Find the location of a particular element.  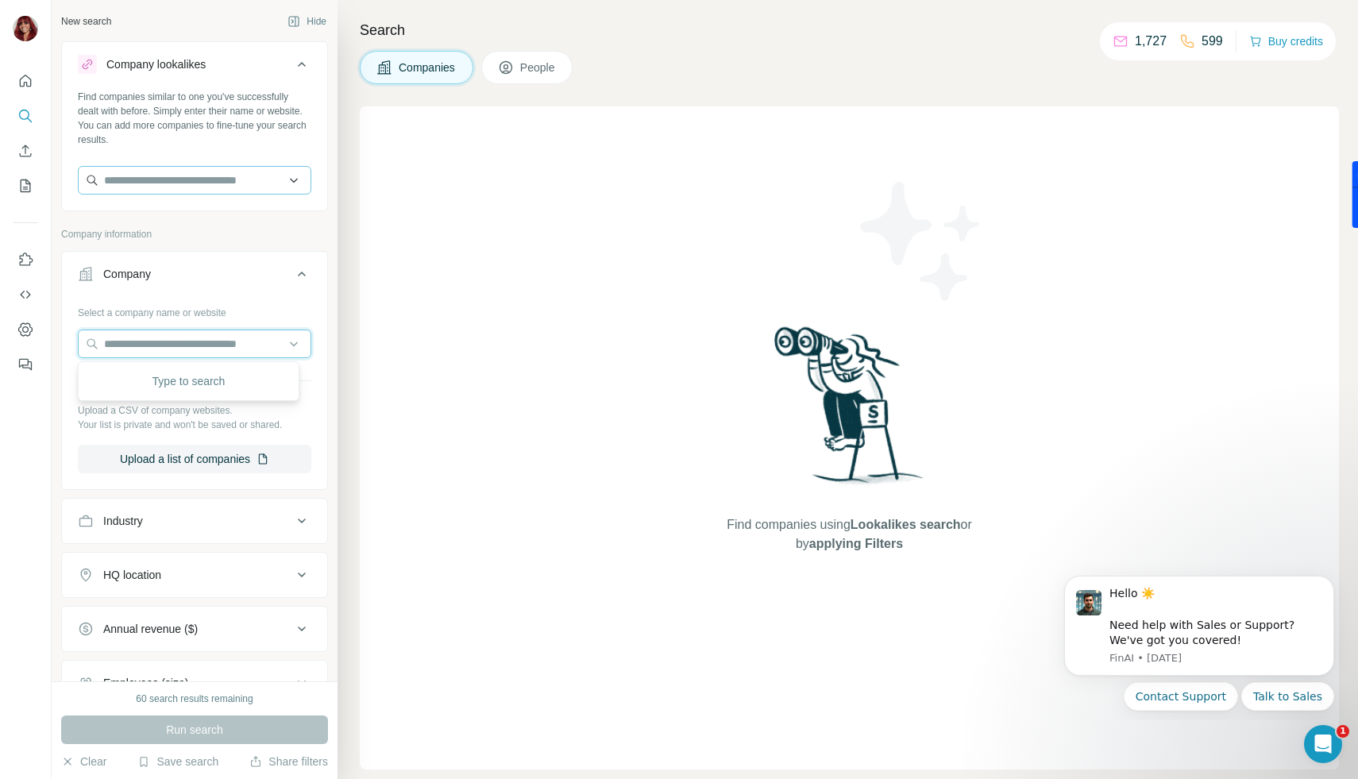

button: Use Surfe on LinkedIn is located at coordinates (25, 260).